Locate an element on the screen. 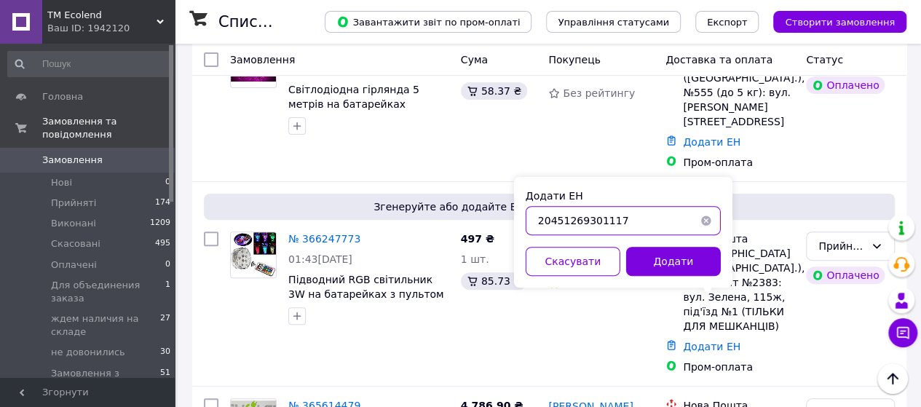  span: Виконані is located at coordinates (74, 224).